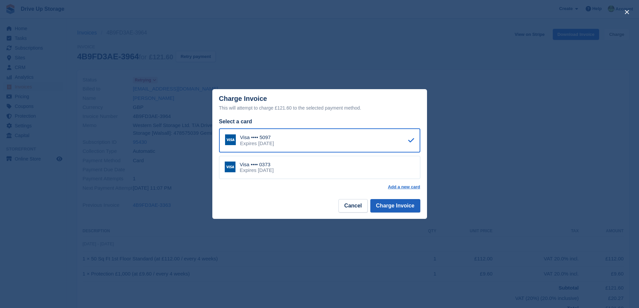 This screenshot has width=639, height=308. What do you see at coordinates (353, 206) in the screenshot?
I see `button: Cancel` at bounding box center [353, 206].